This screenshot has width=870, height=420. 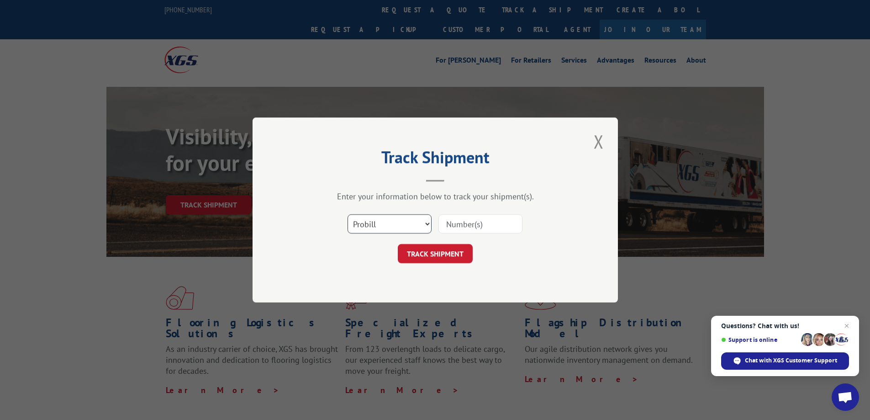 I want to click on button: Close modal, so click(x=599, y=141).